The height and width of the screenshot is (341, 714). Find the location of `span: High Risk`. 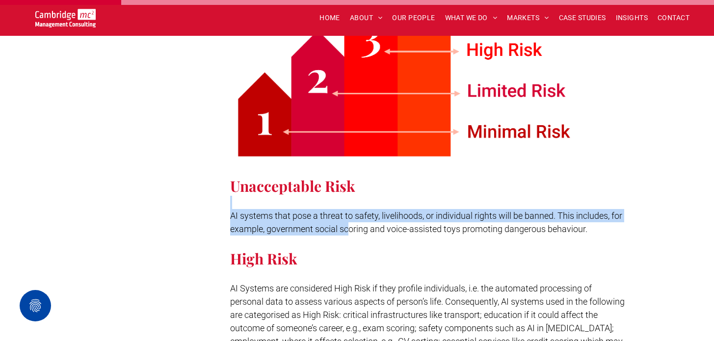

span: High Risk is located at coordinates (264, 259).